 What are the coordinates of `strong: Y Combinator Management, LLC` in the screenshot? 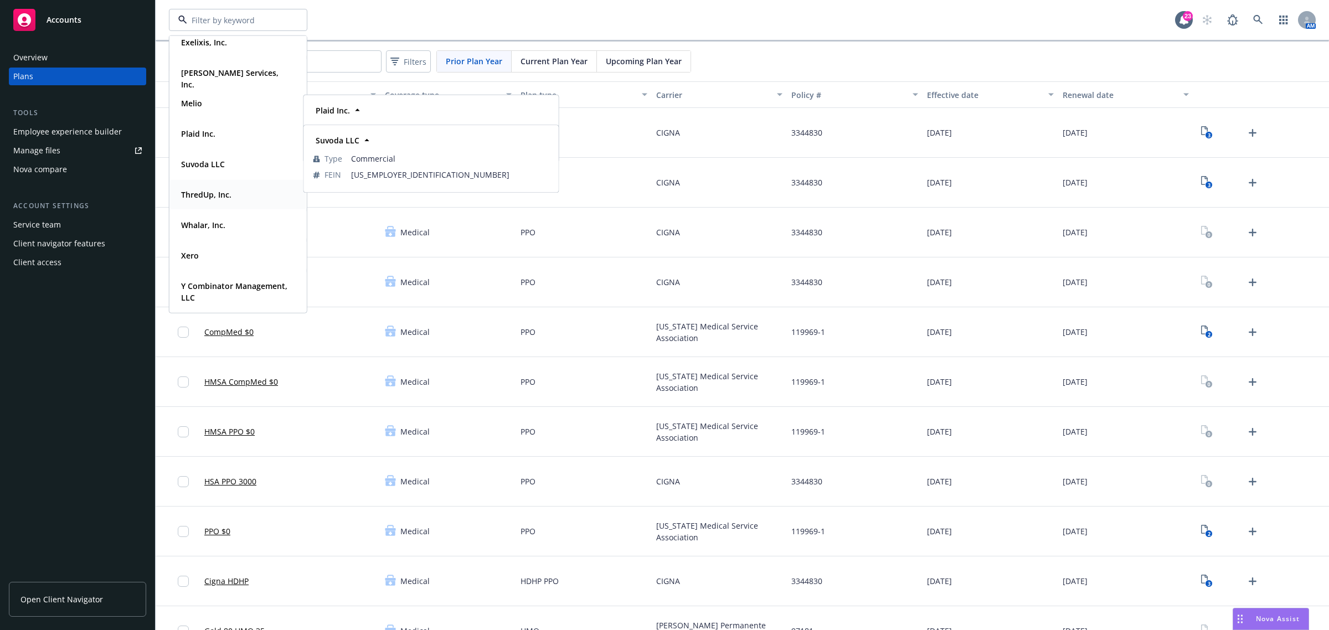 It's located at (234, 292).